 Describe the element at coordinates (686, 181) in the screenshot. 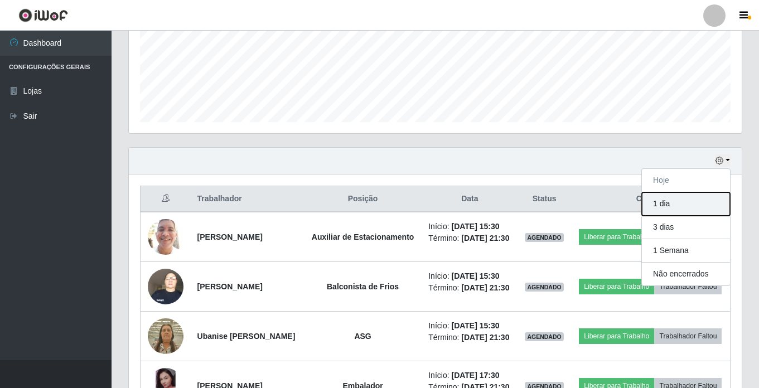

I see `button: Hoje` at that location.